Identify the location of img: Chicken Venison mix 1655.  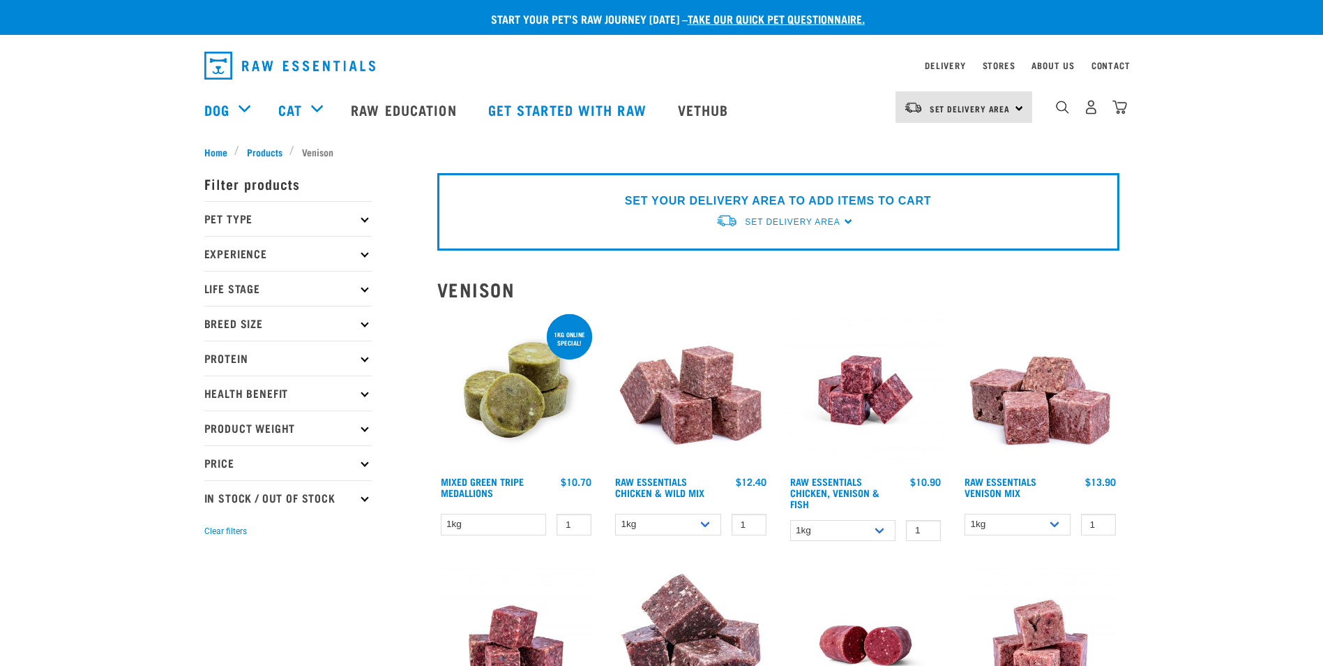
(866, 390).